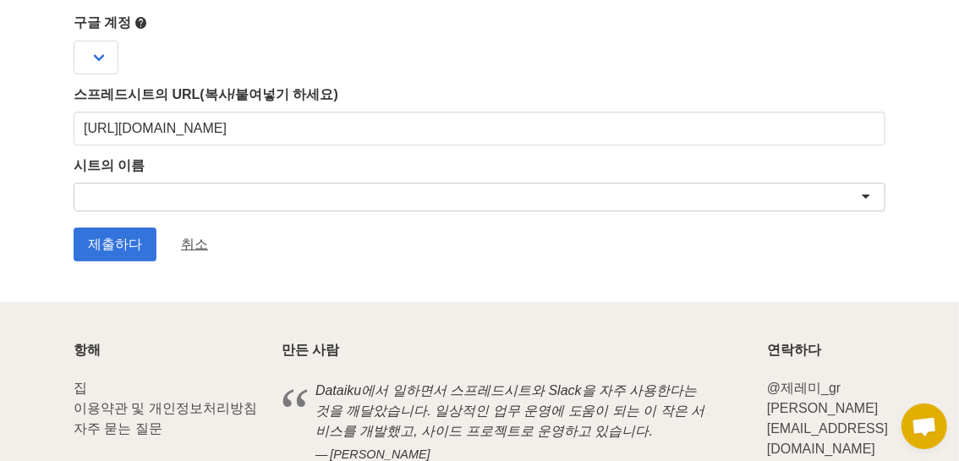 This screenshot has width=959, height=461. I want to click on font: 이용약관 및 개인정보처리방침, so click(165, 408).